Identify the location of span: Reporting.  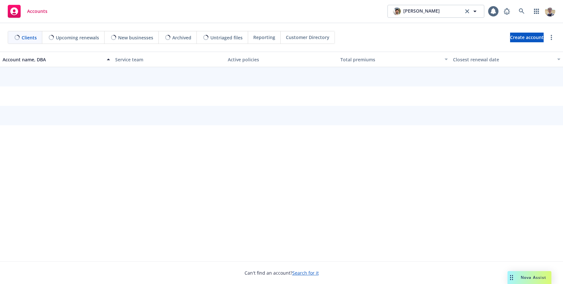
(264, 37).